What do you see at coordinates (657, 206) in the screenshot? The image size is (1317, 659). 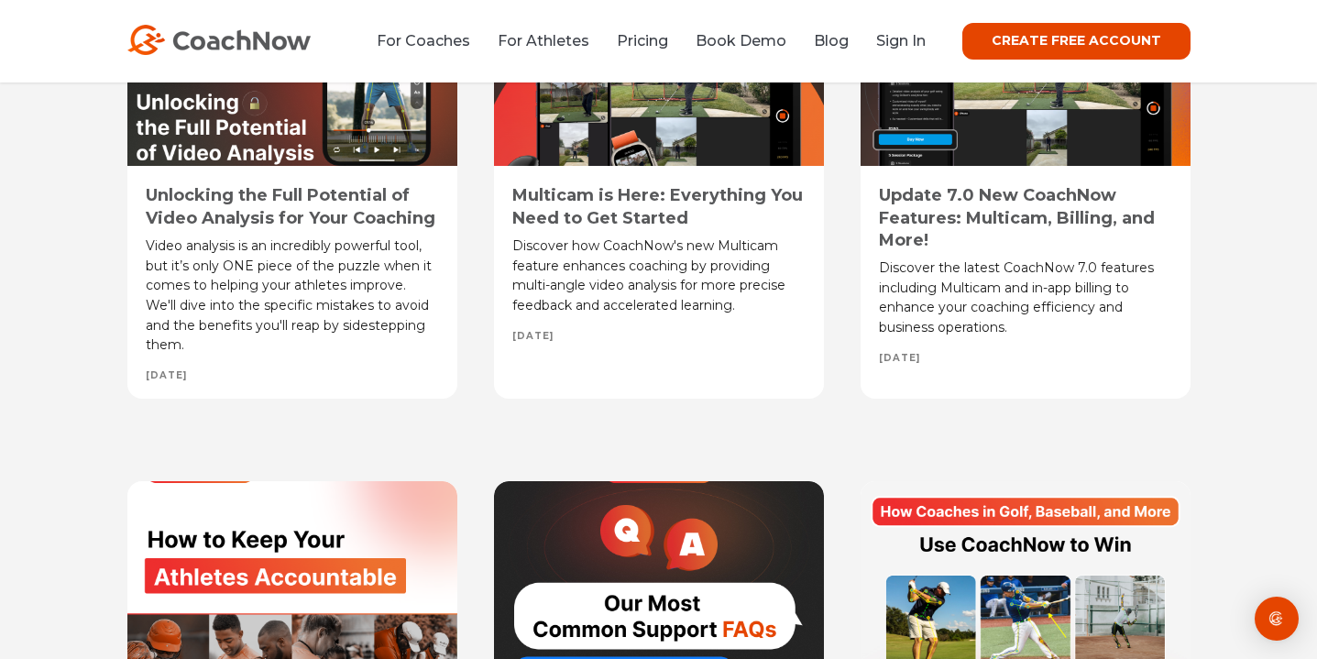 I see `a: Multicam is Here: Everything You Need to Get Started` at bounding box center [657, 206].